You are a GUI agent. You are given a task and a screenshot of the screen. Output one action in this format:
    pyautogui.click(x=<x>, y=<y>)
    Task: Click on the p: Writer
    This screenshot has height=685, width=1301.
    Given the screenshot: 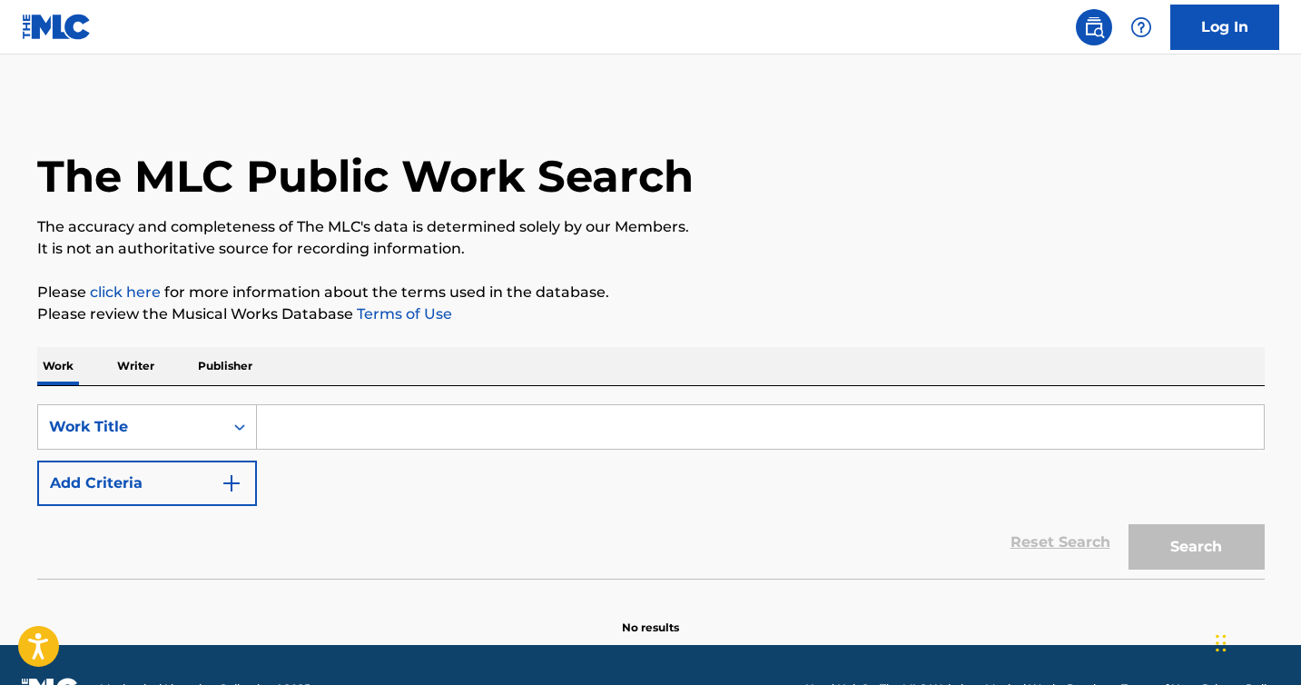 What is the action you would take?
    pyautogui.click(x=135, y=366)
    